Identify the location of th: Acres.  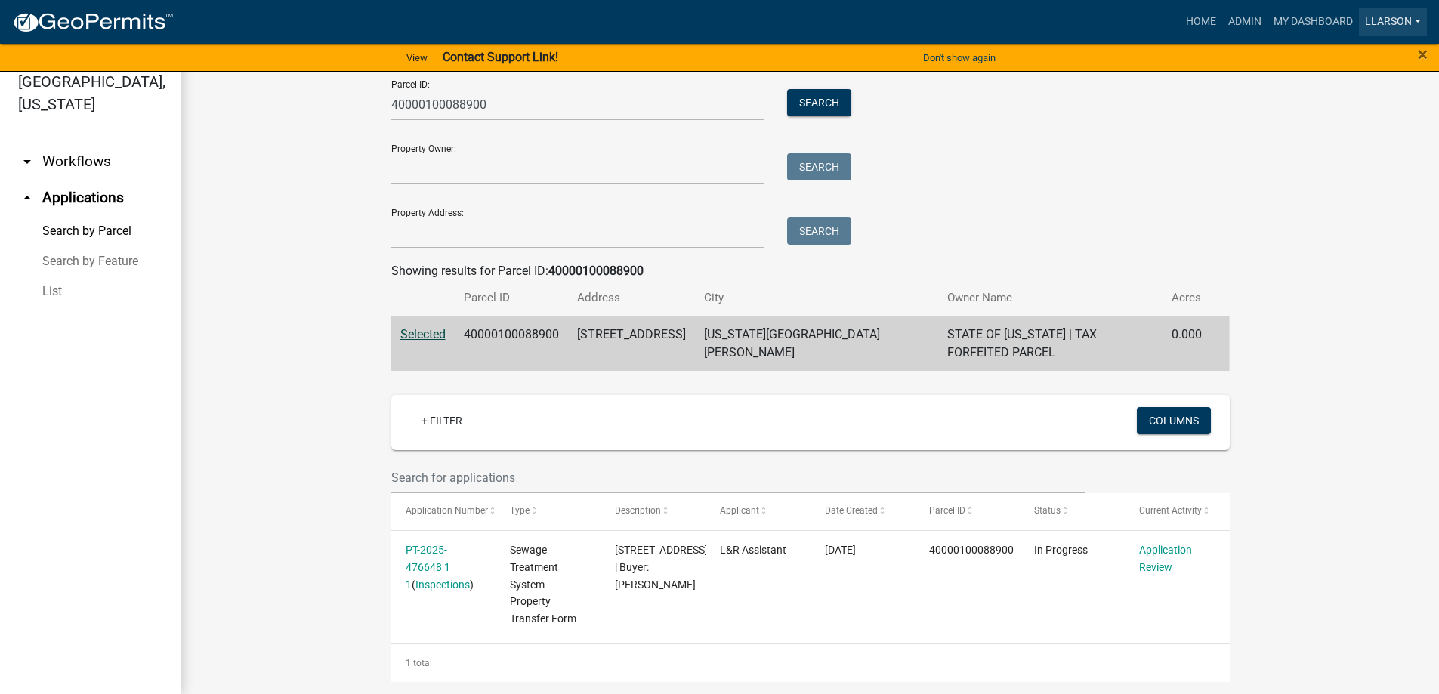
(1187, 298).